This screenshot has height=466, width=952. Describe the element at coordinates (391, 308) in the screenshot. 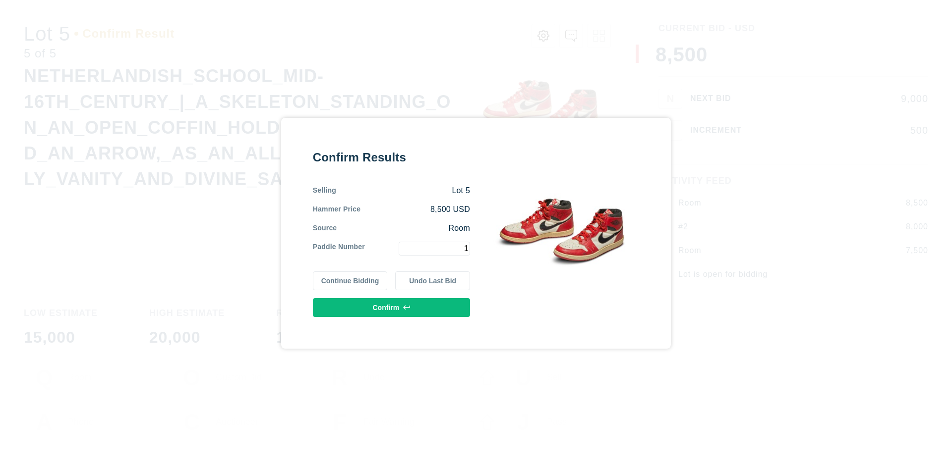

I see `button: Confirm` at that location.